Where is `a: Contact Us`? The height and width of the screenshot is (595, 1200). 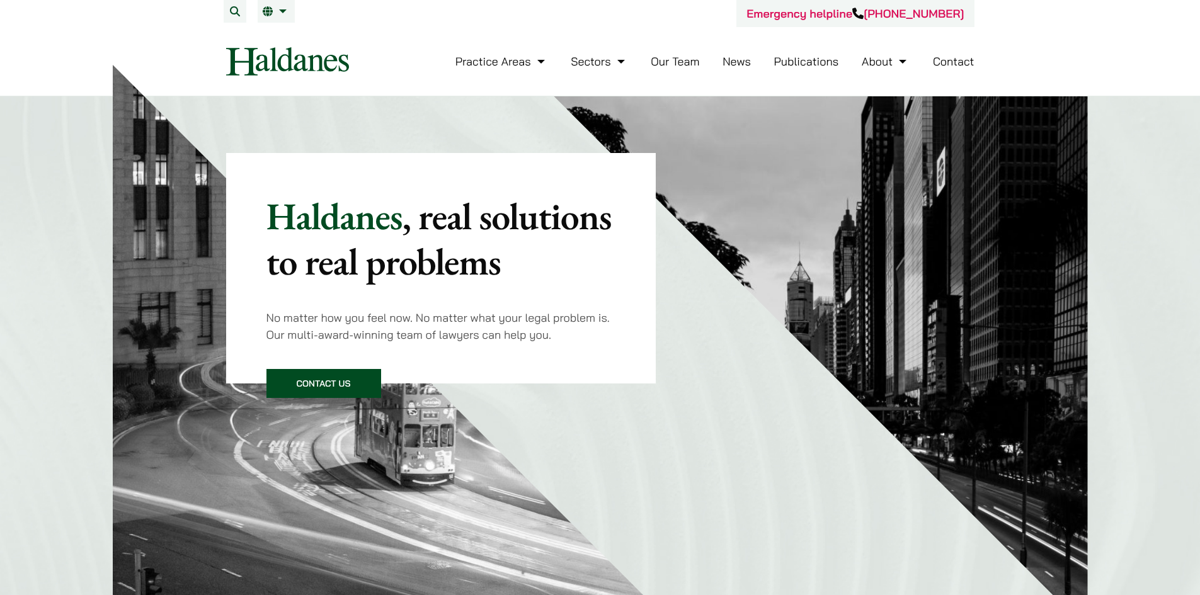 a: Contact Us is located at coordinates (324, 384).